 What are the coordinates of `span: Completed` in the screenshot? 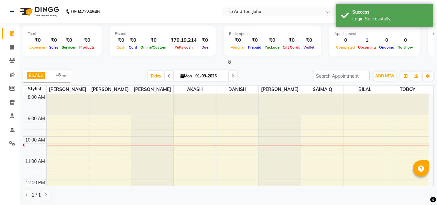 It's located at (346, 47).